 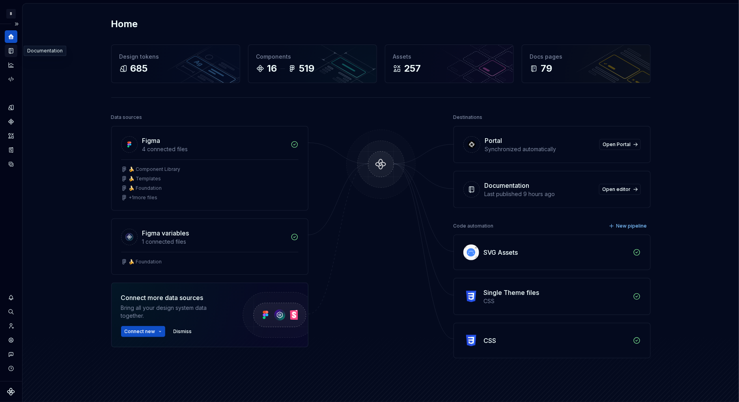 What do you see at coordinates (210, 247) in the screenshot?
I see `a: Figma variables1 connected files🍌 Foundation` at bounding box center [210, 247].